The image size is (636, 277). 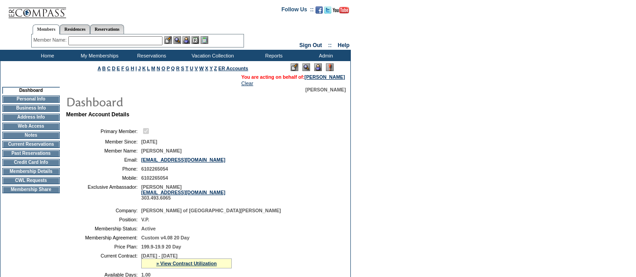 What do you see at coordinates (31, 181) in the screenshot?
I see `td: CWL Requests` at bounding box center [31, 181].